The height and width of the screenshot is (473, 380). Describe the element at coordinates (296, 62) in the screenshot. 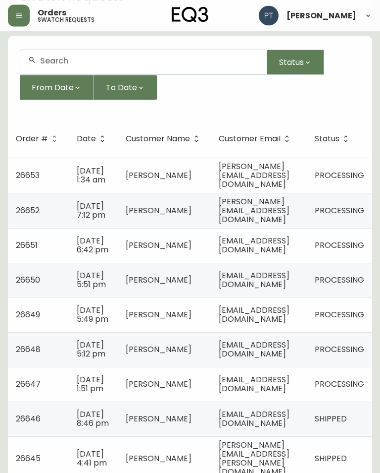

I see `button: Status` at that location.